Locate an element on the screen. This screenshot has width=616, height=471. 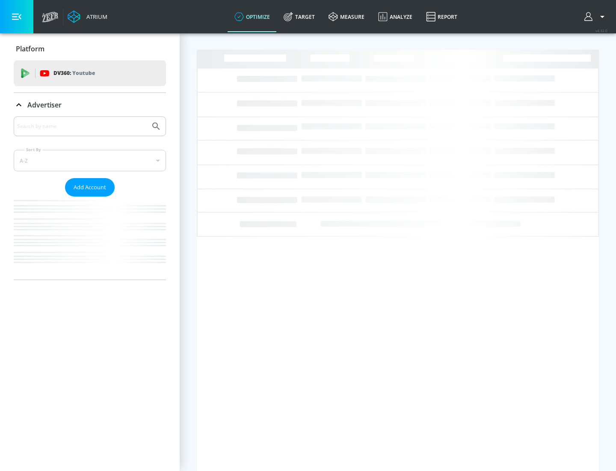
span: Add Account is located at coordinates (90, 187).